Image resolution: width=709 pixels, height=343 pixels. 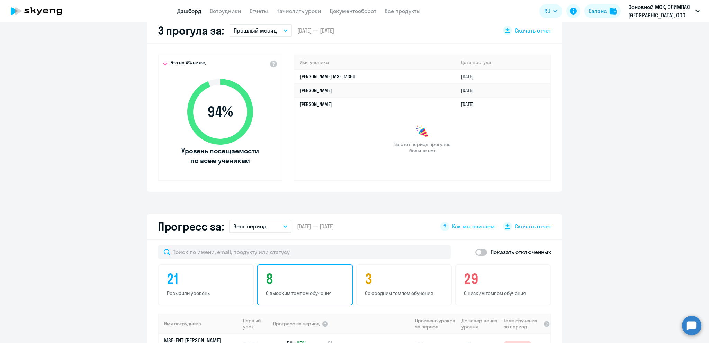 What do you see at coordinates (403, 11) in the screenshot?
I see `a: Все продукты` at bounding box center [403, 11].